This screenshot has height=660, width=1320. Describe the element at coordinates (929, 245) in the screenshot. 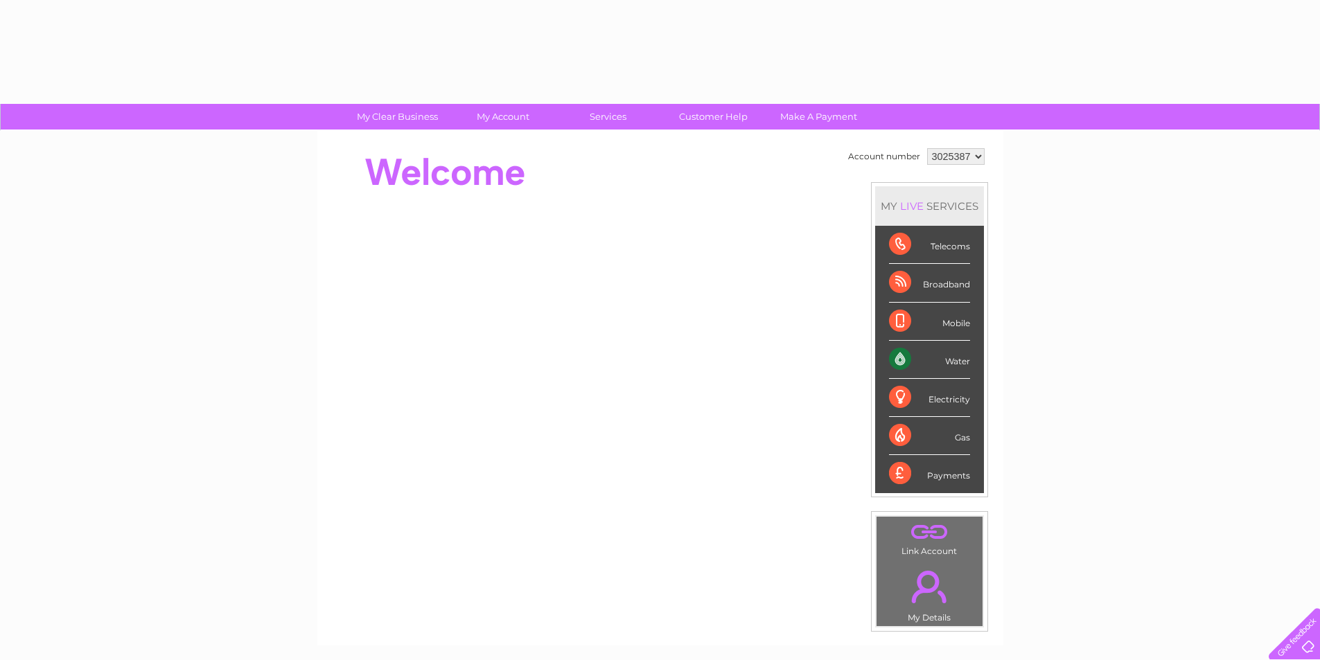

I see `div: Telecoms` at that location.